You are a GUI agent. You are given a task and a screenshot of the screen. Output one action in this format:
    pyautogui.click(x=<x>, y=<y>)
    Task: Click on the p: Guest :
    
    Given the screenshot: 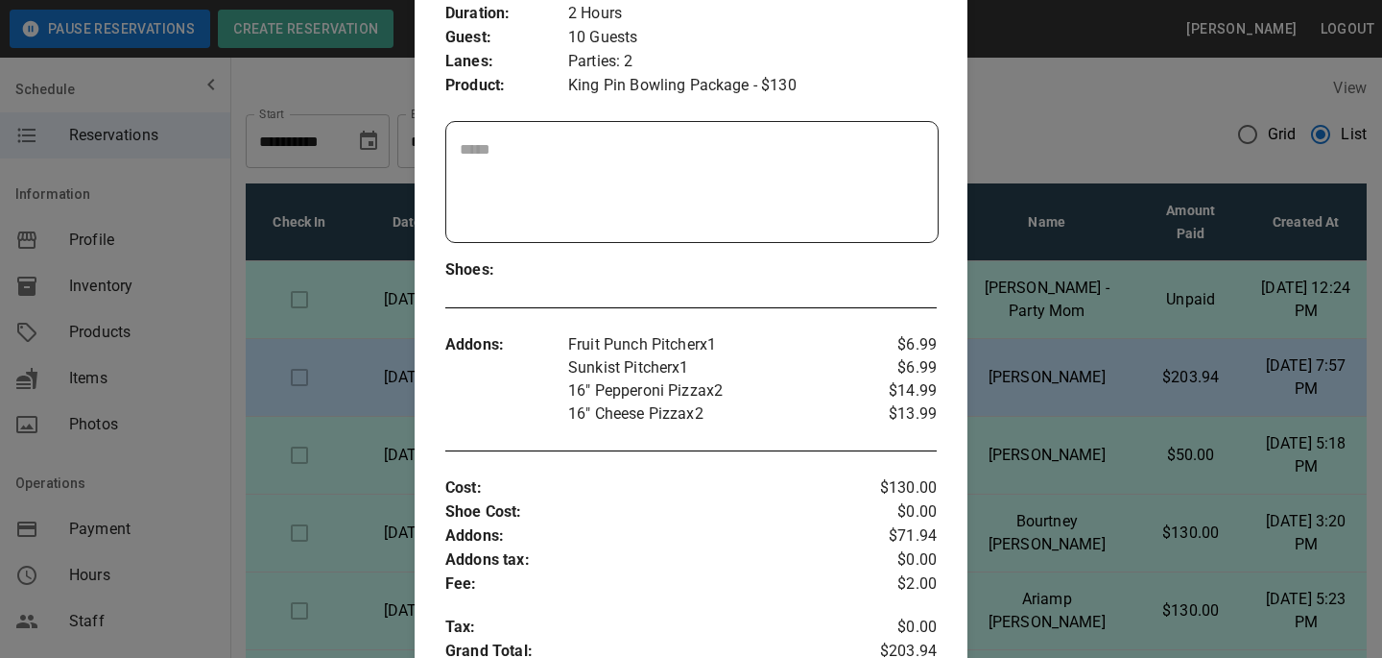 What is the action you would take?
    pyautogui.click(x=507, y=37)
    